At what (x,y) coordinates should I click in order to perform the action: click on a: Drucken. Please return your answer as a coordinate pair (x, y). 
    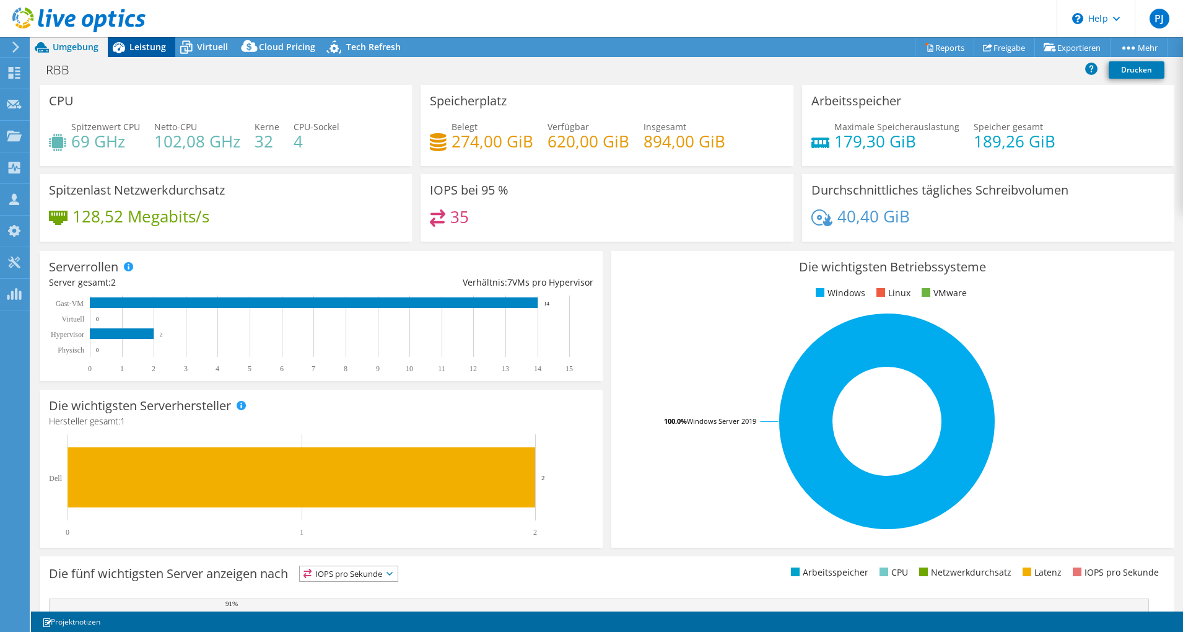
    Looking at the image, I should click on (1137, 70).